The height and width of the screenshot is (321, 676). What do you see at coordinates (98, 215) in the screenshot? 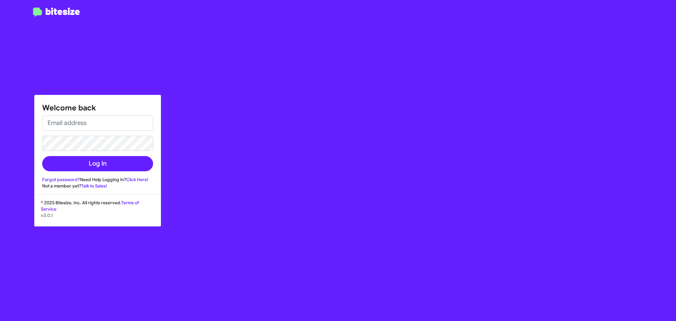
I see `p: v3.0.1` at bounding box center [98, 215].